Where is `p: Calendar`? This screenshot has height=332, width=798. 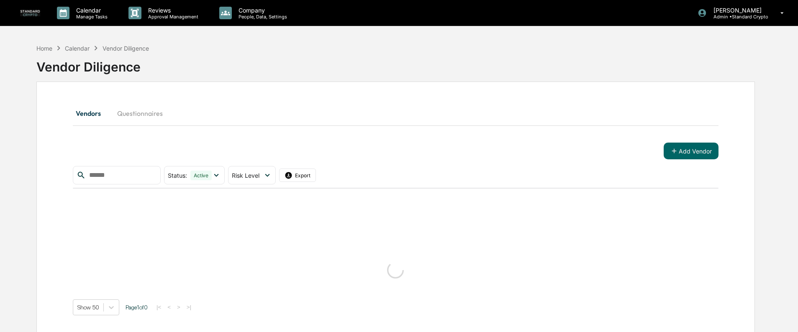
p: Calendar is located at coordinates (90, 10).